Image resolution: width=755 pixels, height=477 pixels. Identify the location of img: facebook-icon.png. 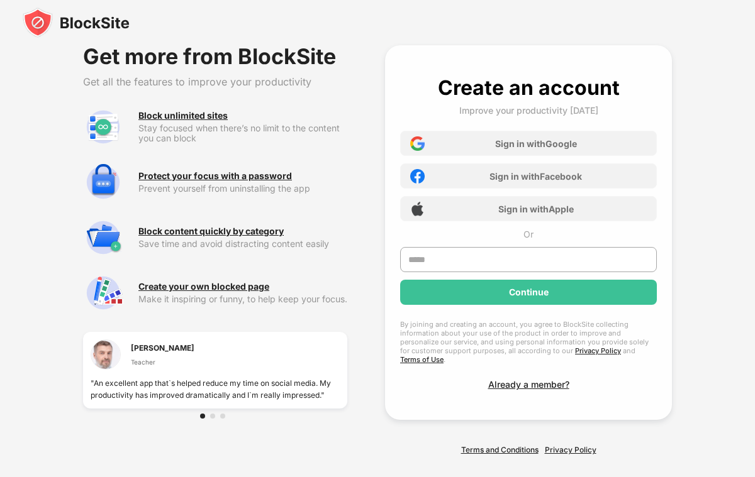
(417, 176).